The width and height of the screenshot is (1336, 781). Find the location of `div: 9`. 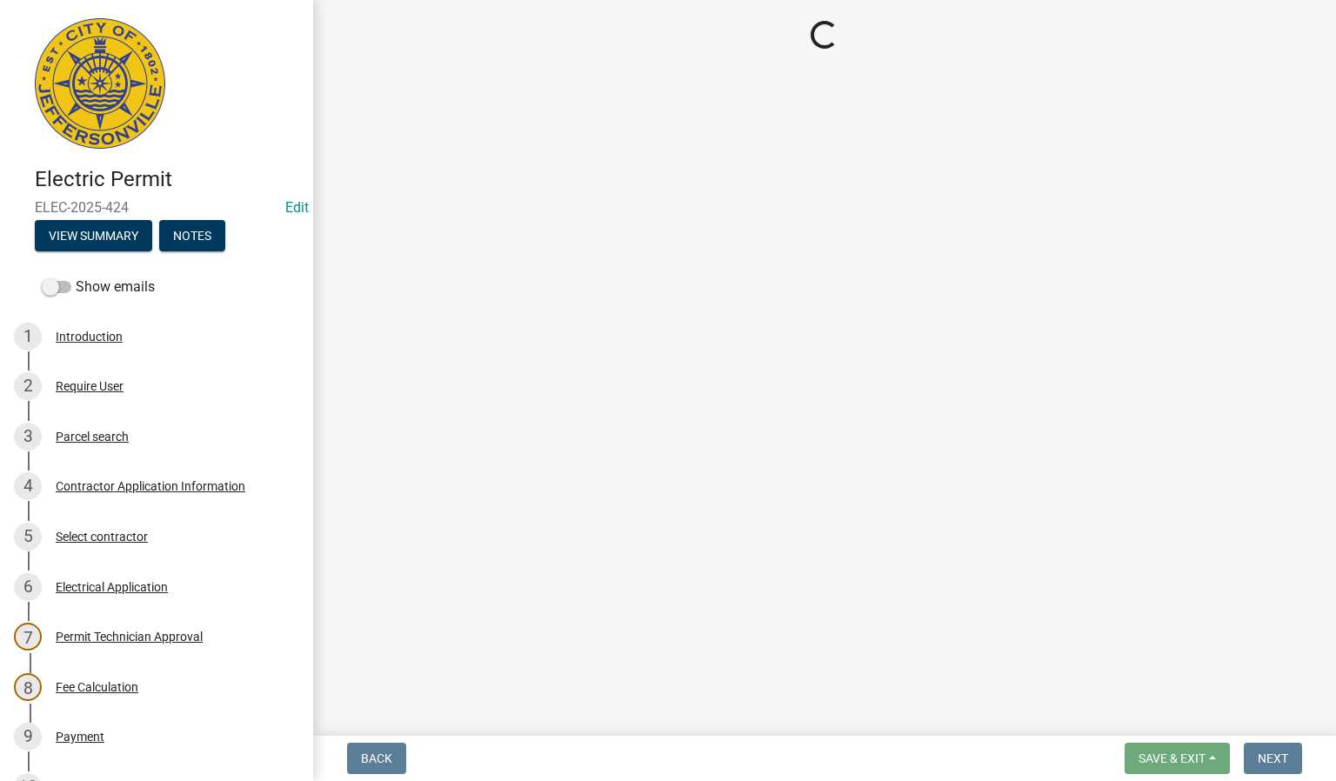

div: 9 is located at coordinates (28, 737).